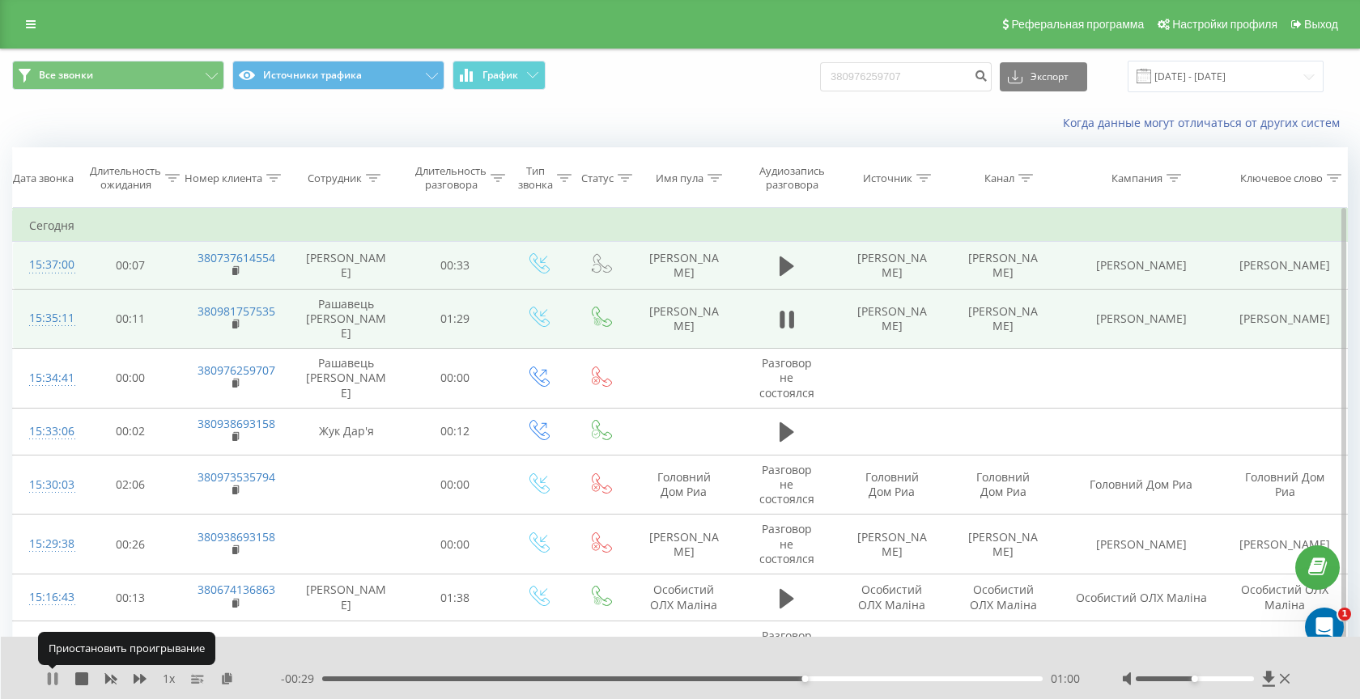  What do you see at coordinates (130, 431) in the screenshot?
I see `td: 00:02` at bounding box center [130, 431].